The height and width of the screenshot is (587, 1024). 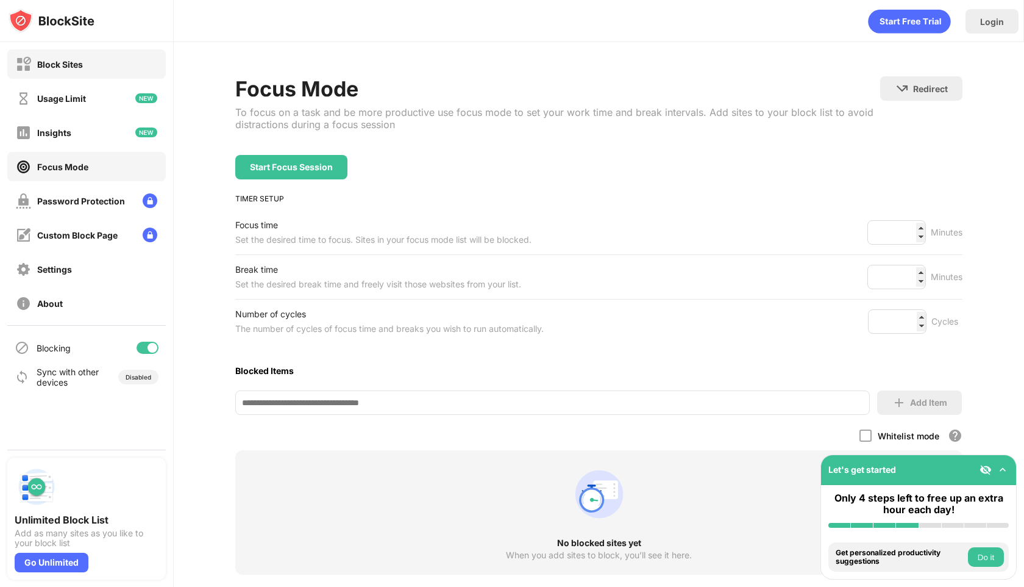 What do you see at coordinates (599, 555) in the screenshot?
I see `div: When you add sites to block, you’ll see it here.` at bounding box center [599, 555].